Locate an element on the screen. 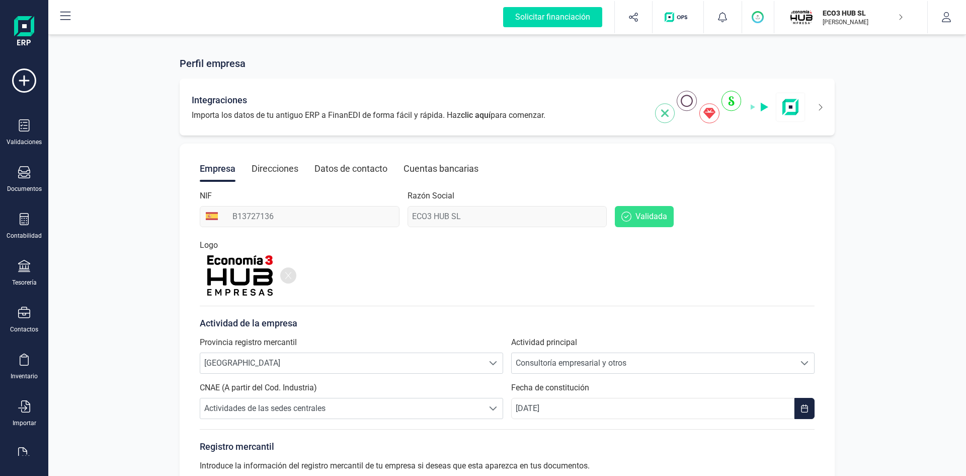  div: Inventario is located at coordinates (24, 376).